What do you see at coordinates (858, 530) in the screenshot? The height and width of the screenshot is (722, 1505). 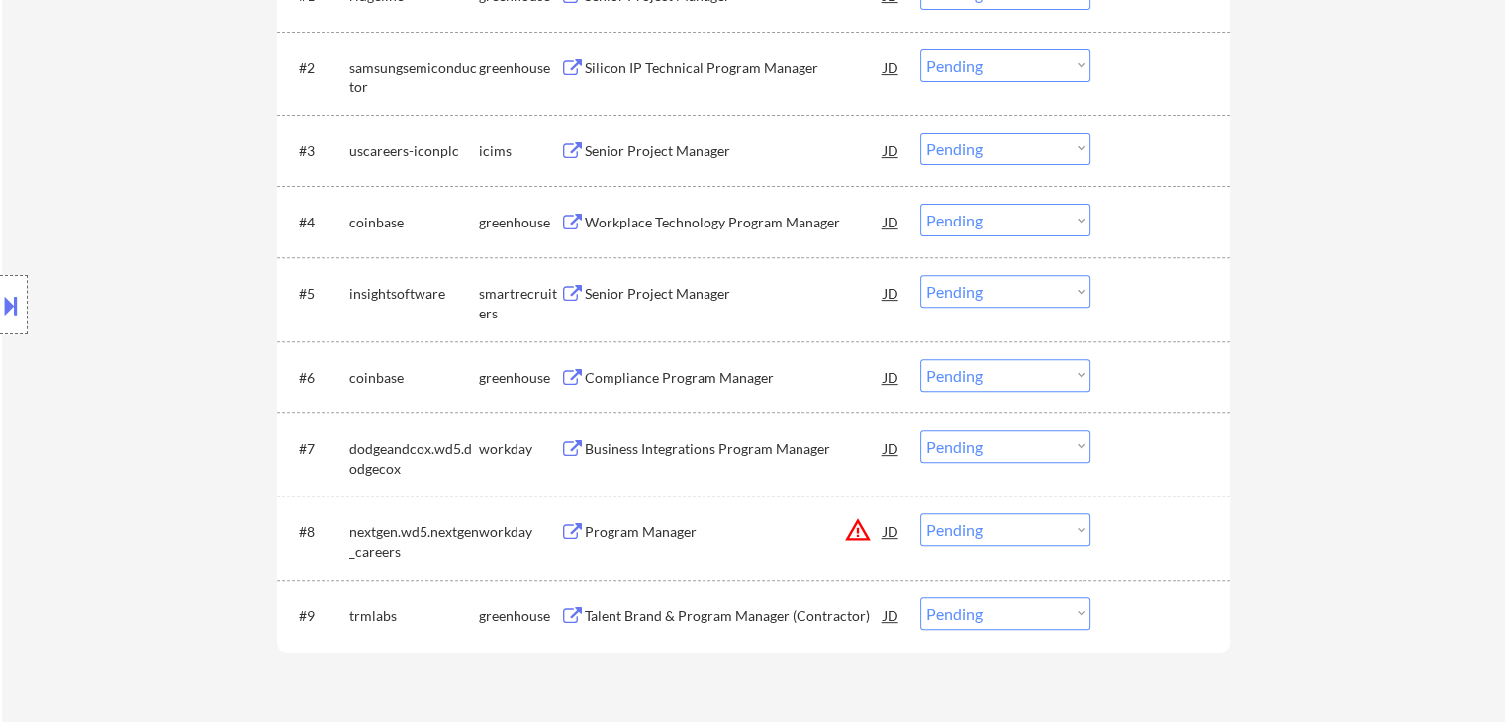 I see `button: warning_amber` at bounding box center [858, 530].